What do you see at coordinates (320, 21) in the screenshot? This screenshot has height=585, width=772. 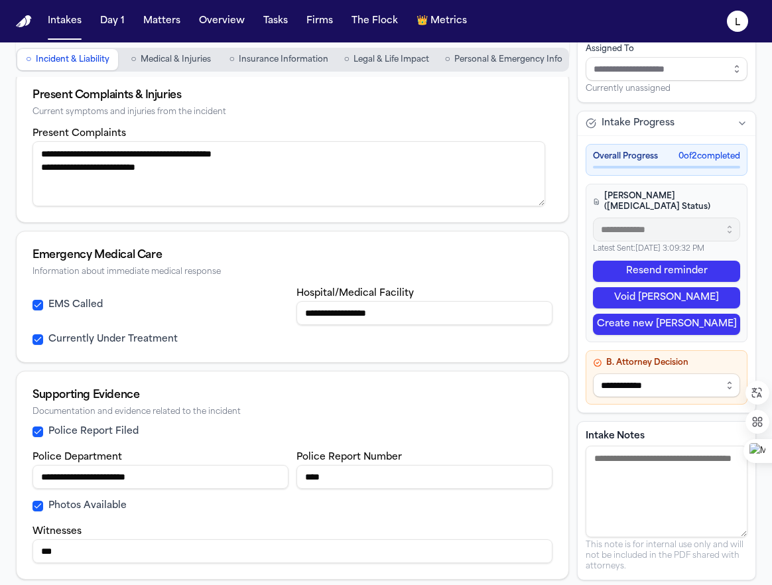 I see `a: Firms` at bounding box center [320, 21].